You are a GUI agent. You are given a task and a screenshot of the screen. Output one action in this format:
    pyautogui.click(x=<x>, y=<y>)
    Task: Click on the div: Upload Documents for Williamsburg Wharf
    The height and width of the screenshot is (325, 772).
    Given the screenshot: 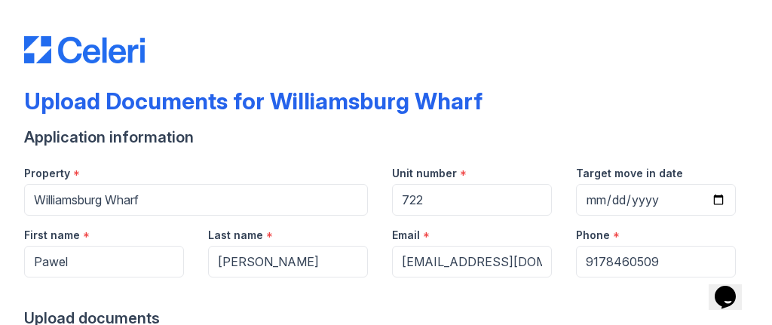 What is the action you would take?
    pyautogui.click(x=253, y=101)
    